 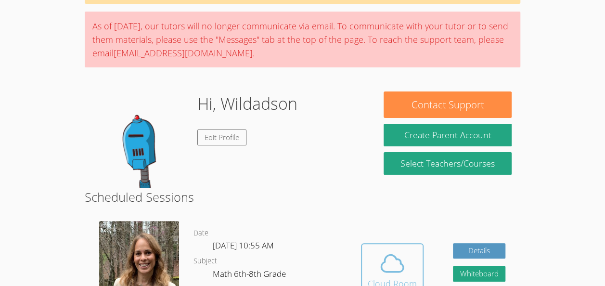 What do you see at coordinates (250, 275) in the screenshot?
I see `dd: Math 6th-8th Grade` at bounding box center [250, 275].